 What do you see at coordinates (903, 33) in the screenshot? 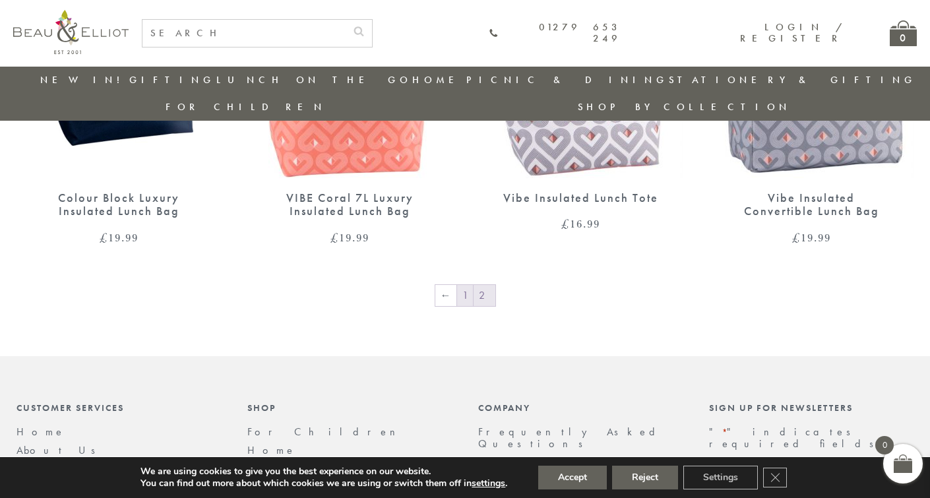
I see `a: 0` at bounding box center [903, 33].